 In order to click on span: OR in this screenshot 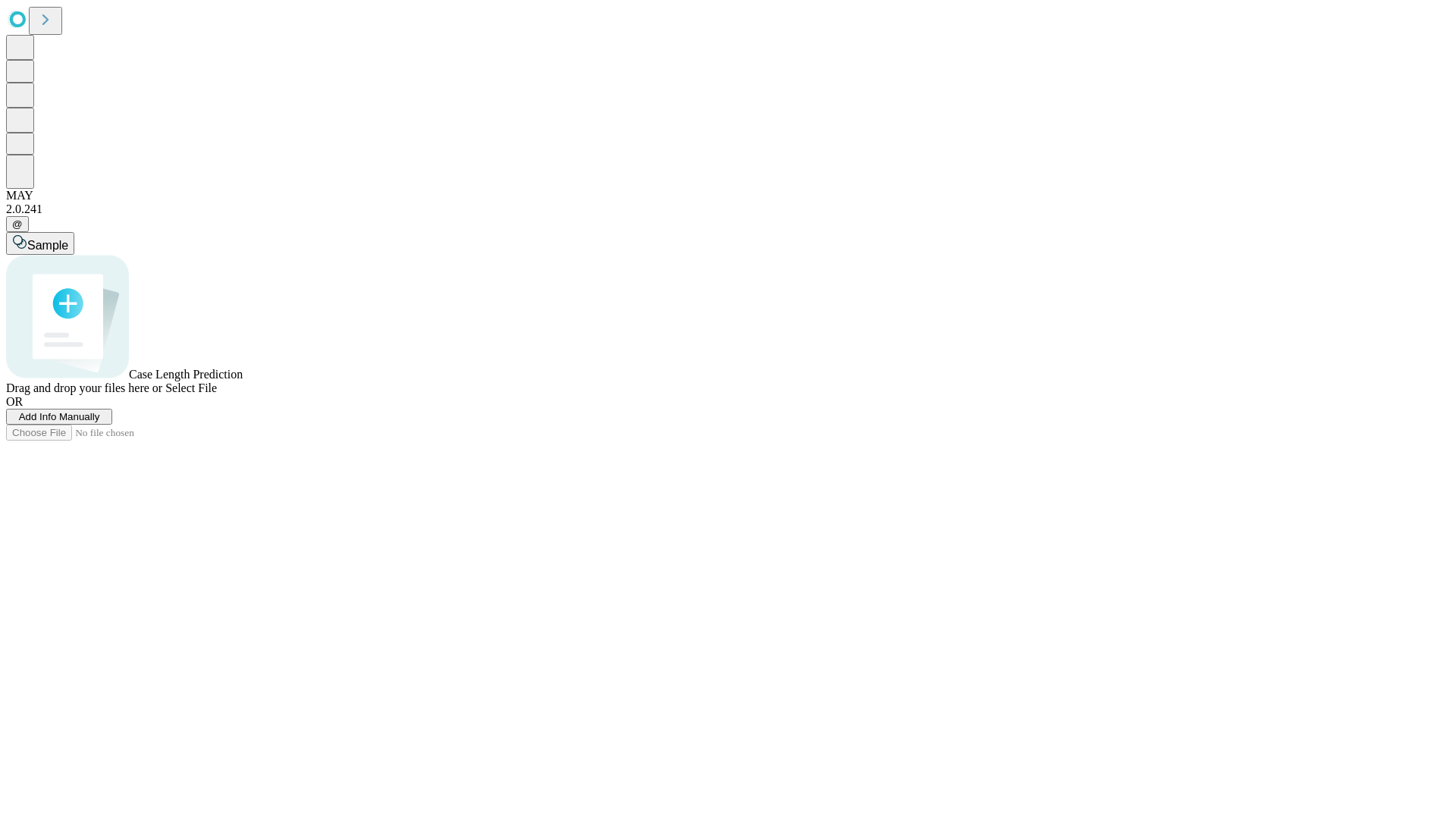, I will do `click(14, 402)`.